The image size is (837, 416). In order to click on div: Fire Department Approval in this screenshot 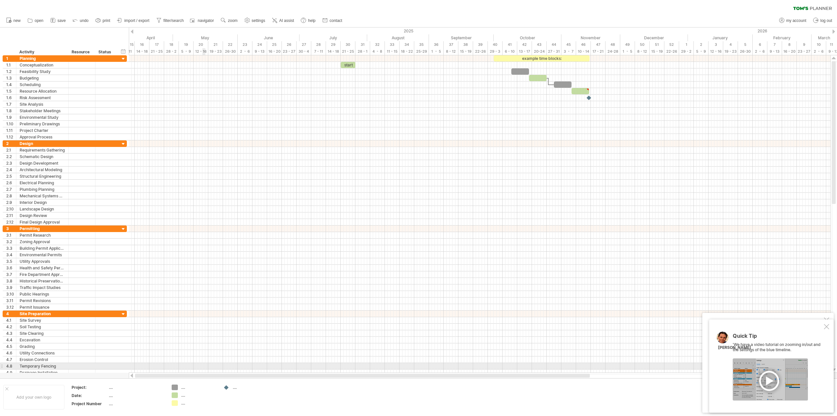, I will do `click(42, 274)`.